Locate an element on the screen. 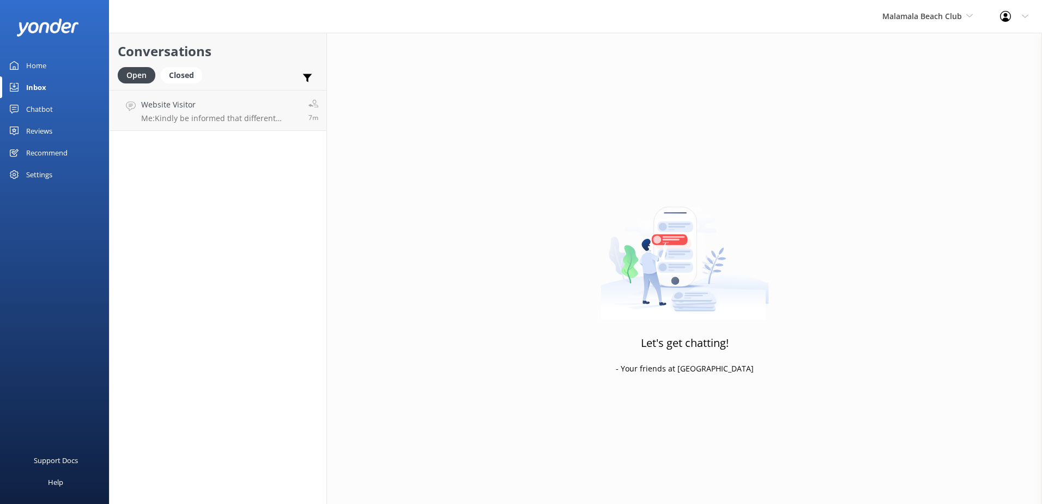  p: Me: Kindly be informed that different daytrips we offer have different prices & therefore, you ca... is located at coordinates (221, 118).